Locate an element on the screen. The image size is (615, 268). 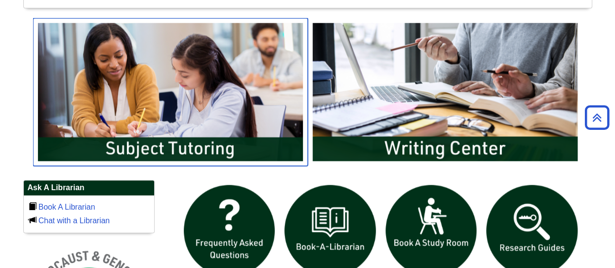
a: Back to Top is located at coordinates (597, 117).